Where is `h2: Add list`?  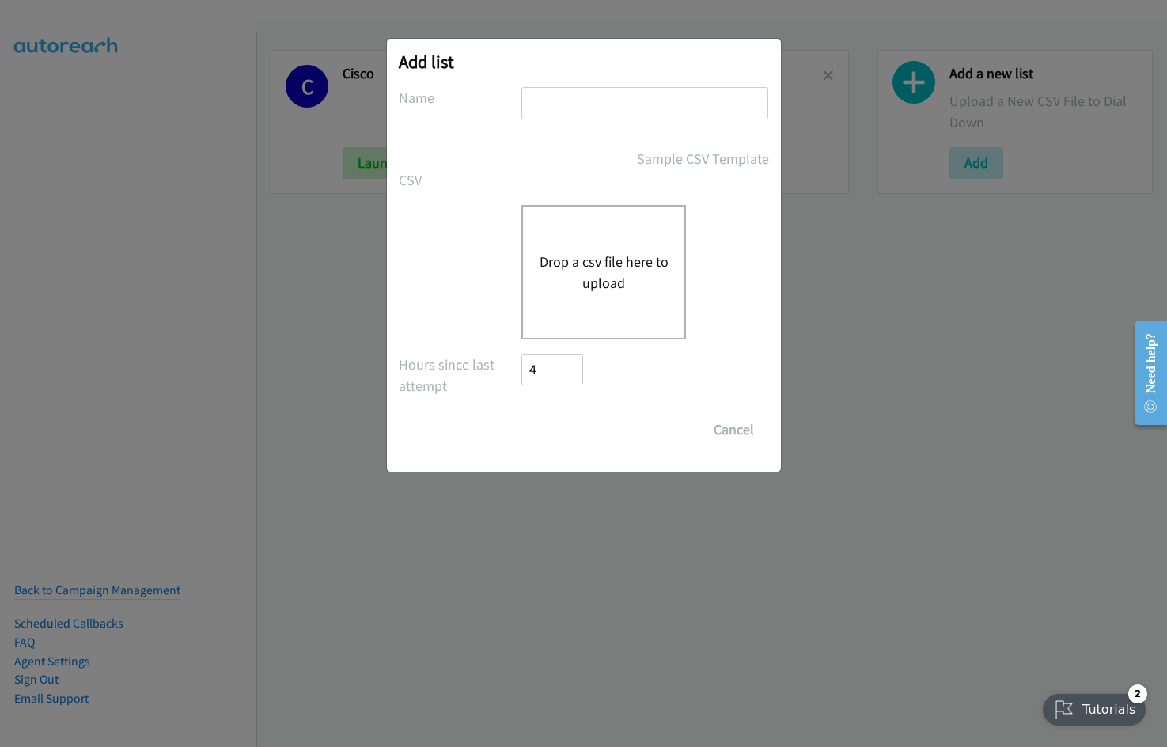
h2: Add list is located at coordinates (584, 62).